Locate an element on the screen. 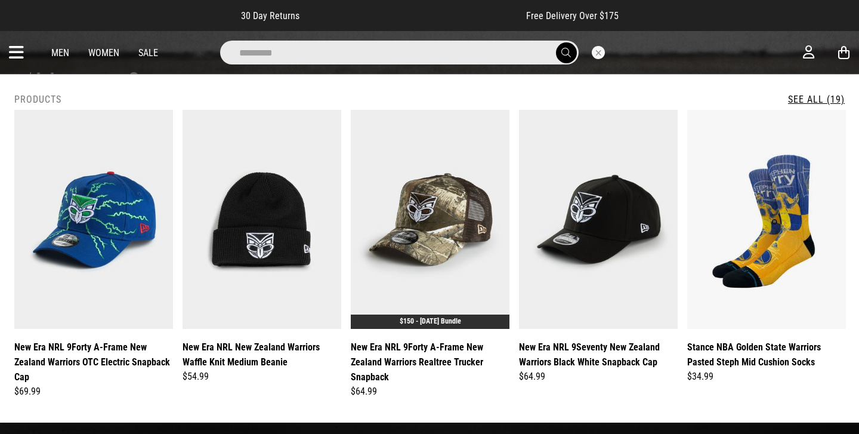  a: New Era NRL 9Seventy New Zealand Warriors Black White Snapback Cap is located at coordinates (598, 354).